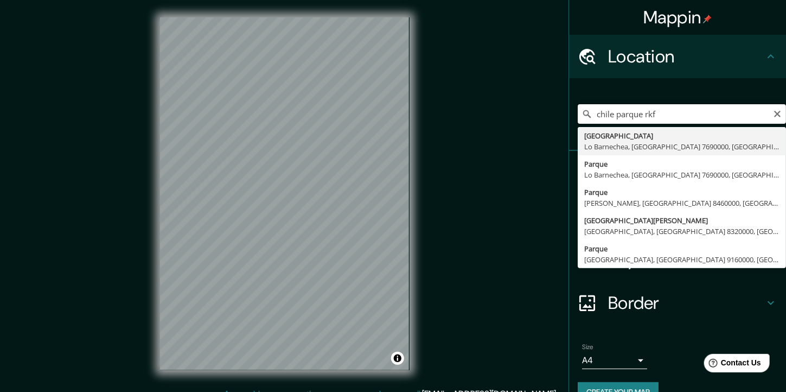  I want to click on div: Location, so click(678, 56).